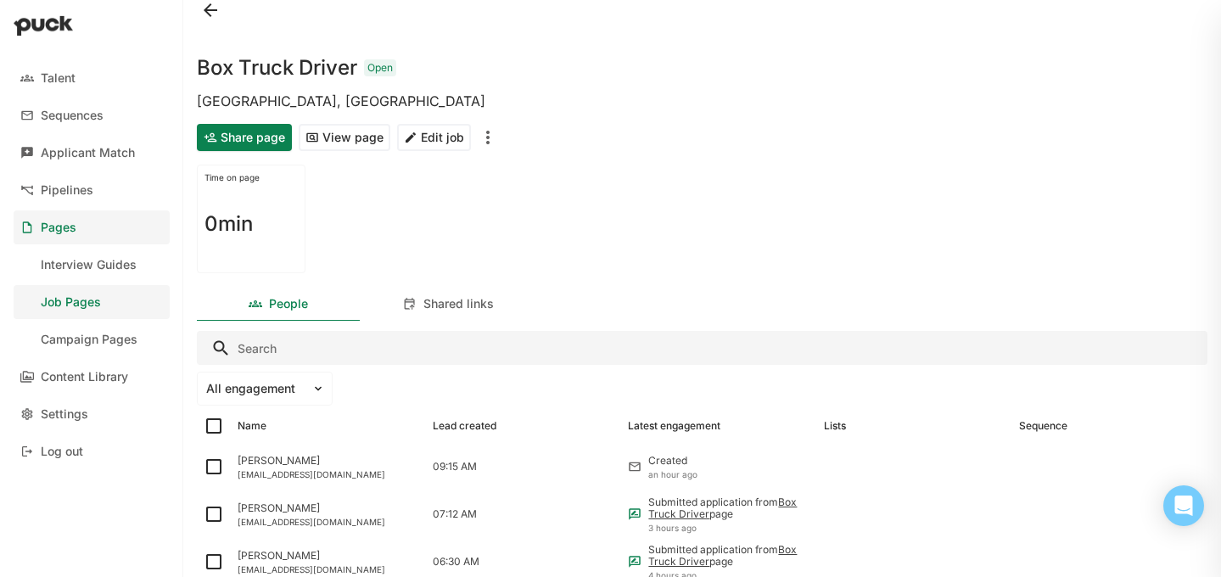 The image size is (1221, 577). Describe the element at coordinates (455, 514) in the screenshot. I see `div: 07:12 AM` at that location.